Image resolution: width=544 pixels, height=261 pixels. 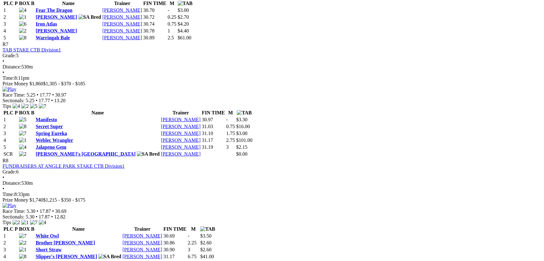 What do you see at coordinates (243, 126) in the screenshot?
I see `span: $16.00` at bounding box center [243, 126].